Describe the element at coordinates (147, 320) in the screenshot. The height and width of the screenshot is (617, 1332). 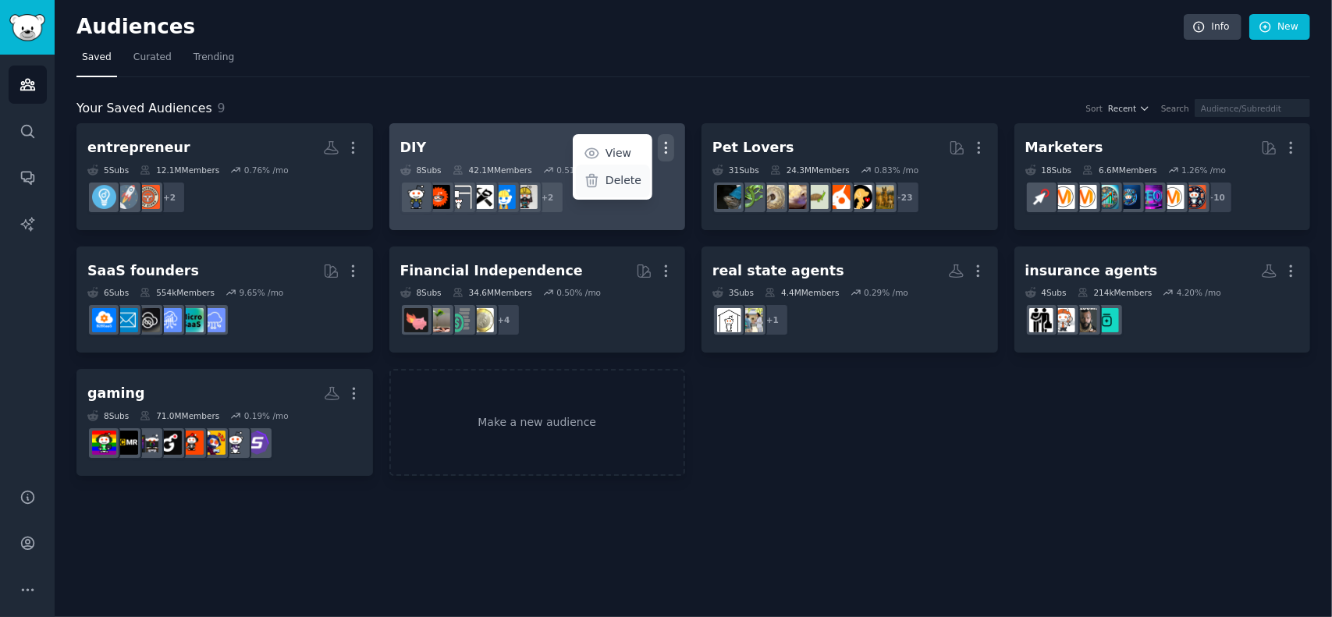
I see `img: NoCodeSaaS` at that location.